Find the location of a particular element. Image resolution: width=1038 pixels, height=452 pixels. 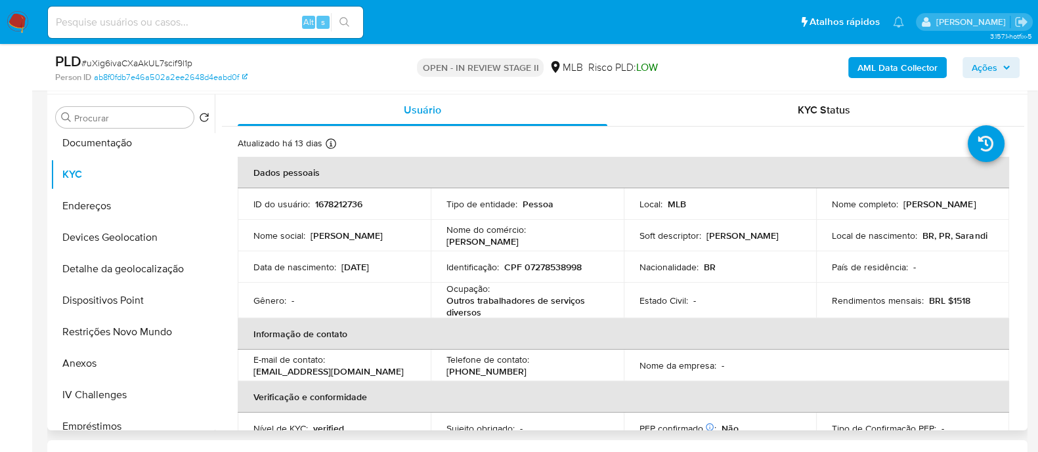

p: Gênero : is located at coordinates (270, 301).